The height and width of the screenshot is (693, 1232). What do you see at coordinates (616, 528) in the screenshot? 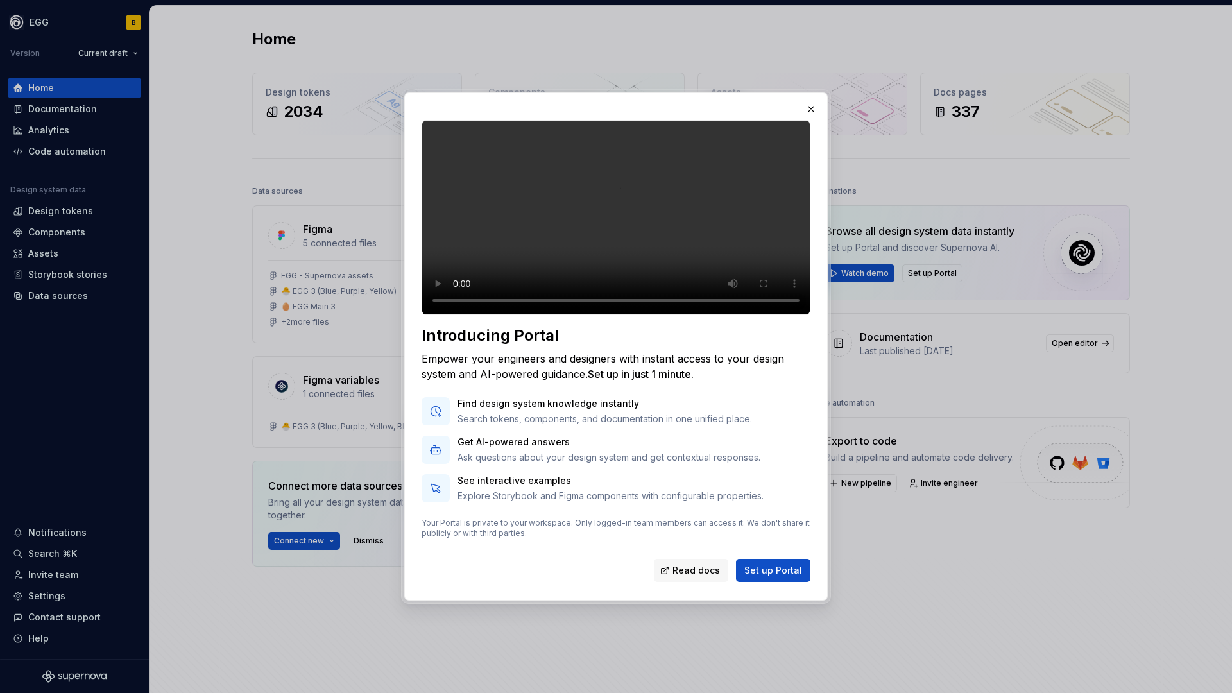
I see `p: Your Portal is private to your workspace. Only logged-in team members can access it. We don't sha...` at bounding box center [616, 528].